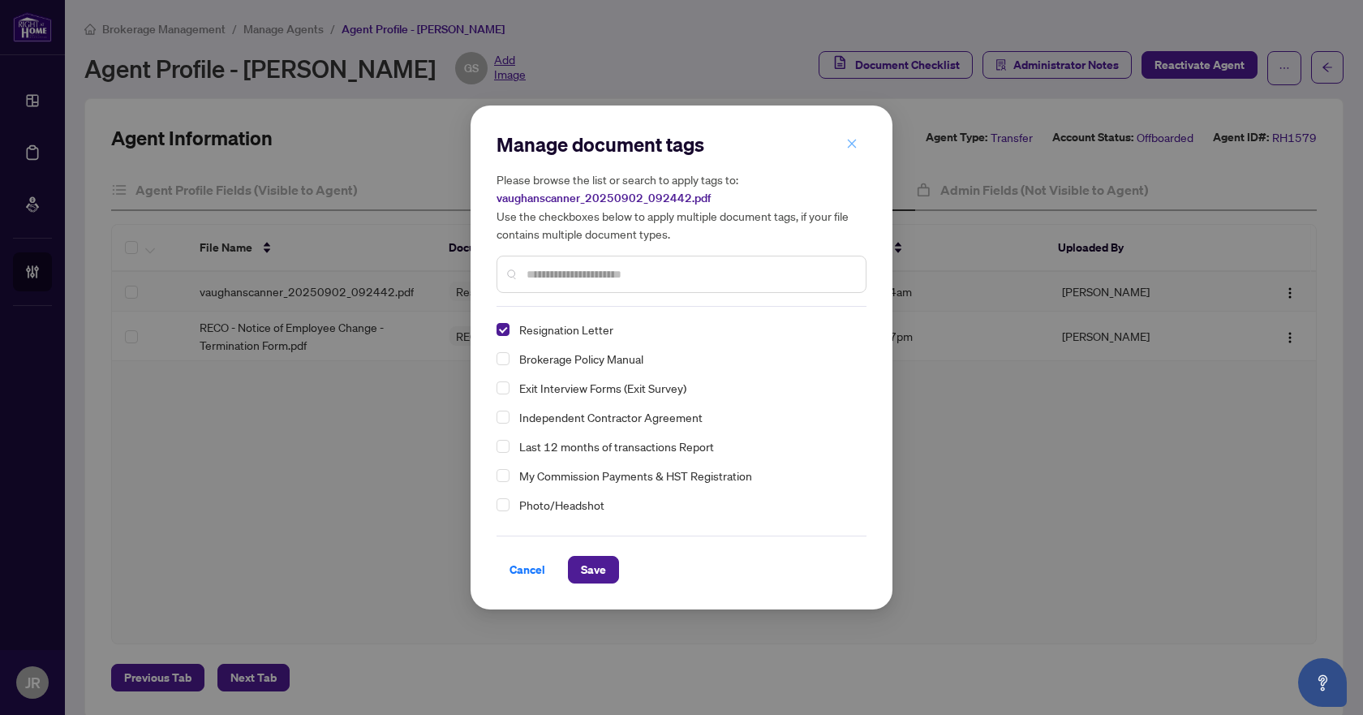  Describe the element at coordinates (503, 359) in the screenshot. I see `span: Select Brokerage Policy Manual` at that location.